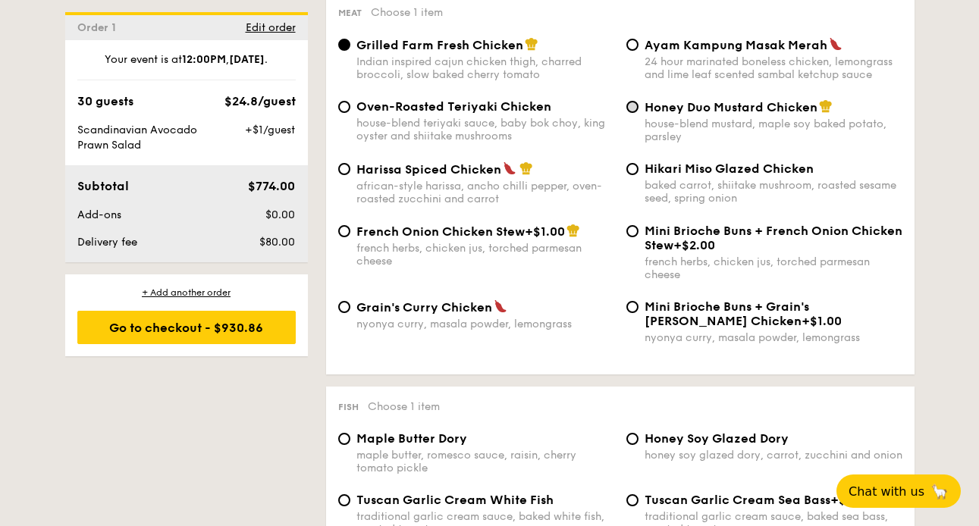 The image size is (979, 526). Describe the element at coordinates (455, 500) in the screenshot. I see `span: Tuscan Garlic Cream White Fish` at that location.